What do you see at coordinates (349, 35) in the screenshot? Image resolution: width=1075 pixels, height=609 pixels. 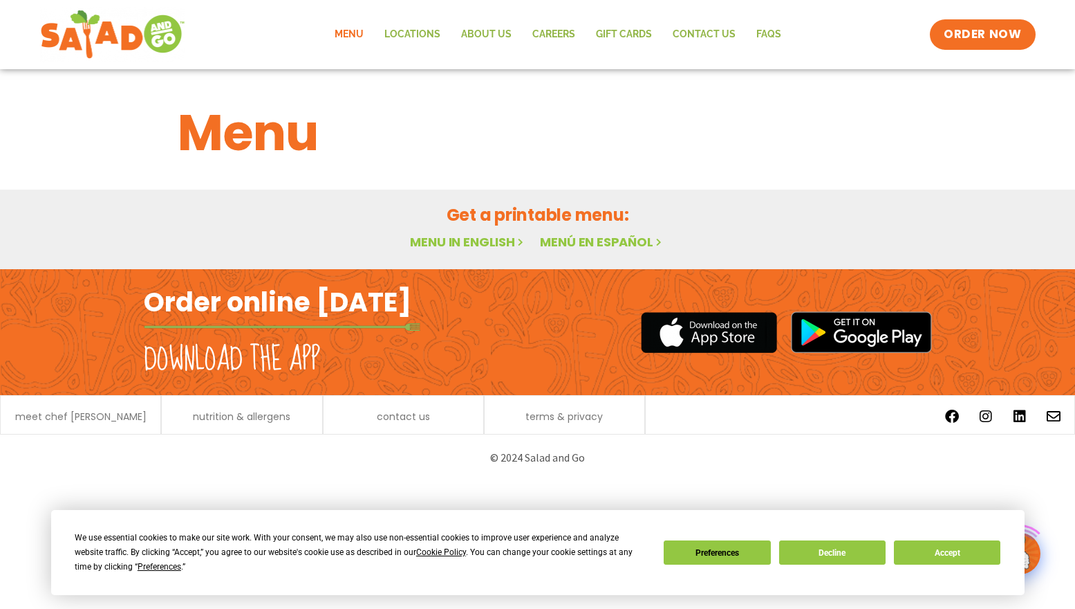 I see `a: Menu` at bounding box center [349, 35].